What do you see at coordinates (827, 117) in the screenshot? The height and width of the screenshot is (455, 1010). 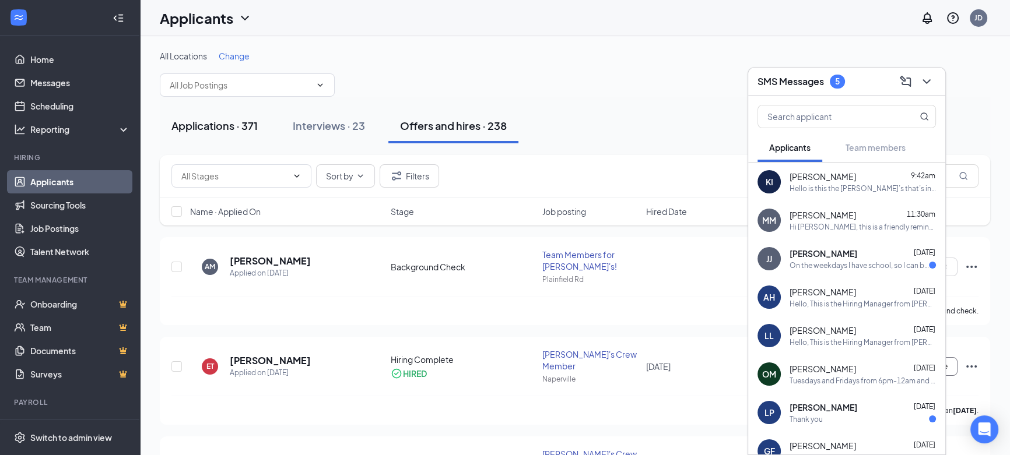 I see `input: Search applicant` at bounding box center [827, 117].